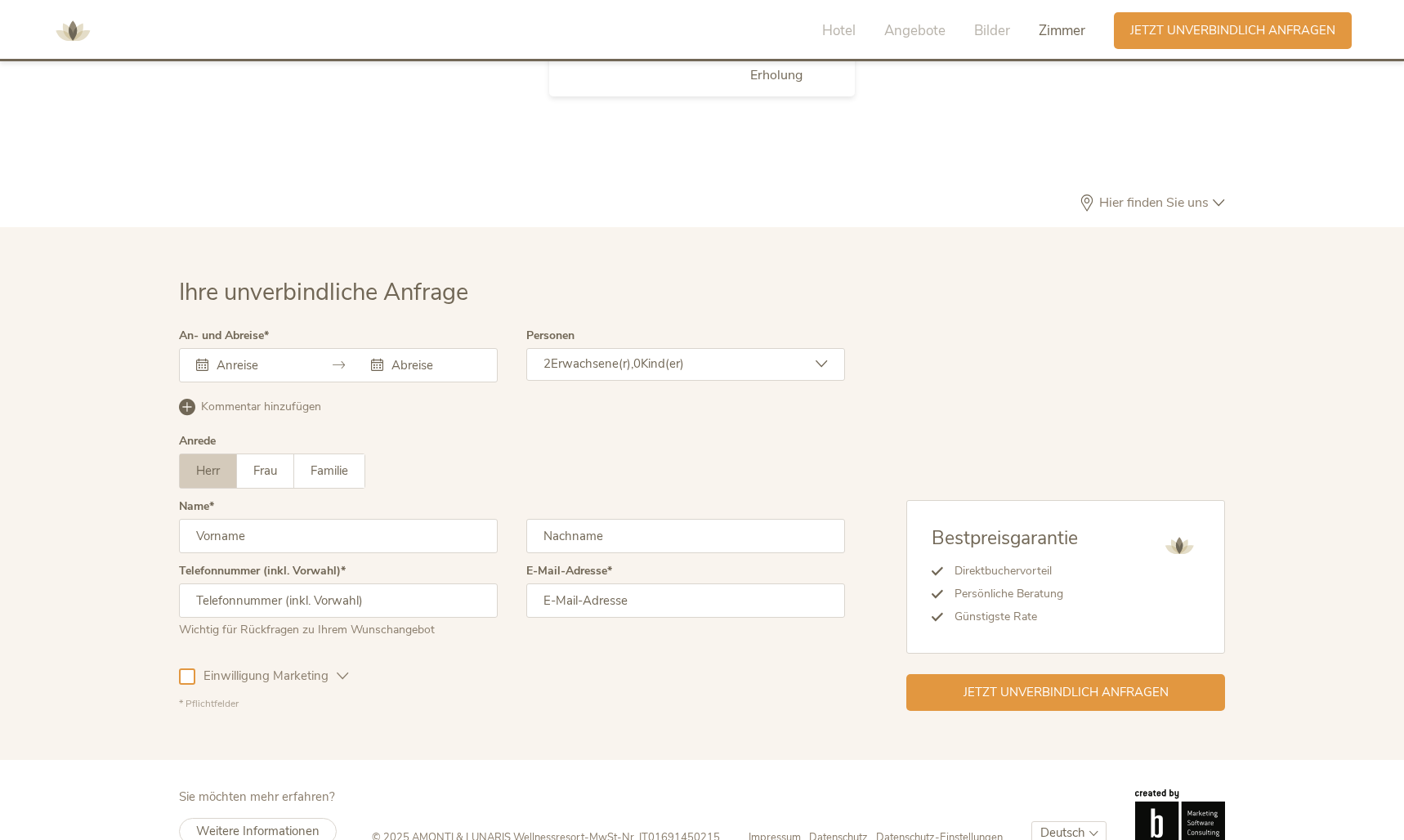  I want to click on input: Anreise, so click(259, 366).